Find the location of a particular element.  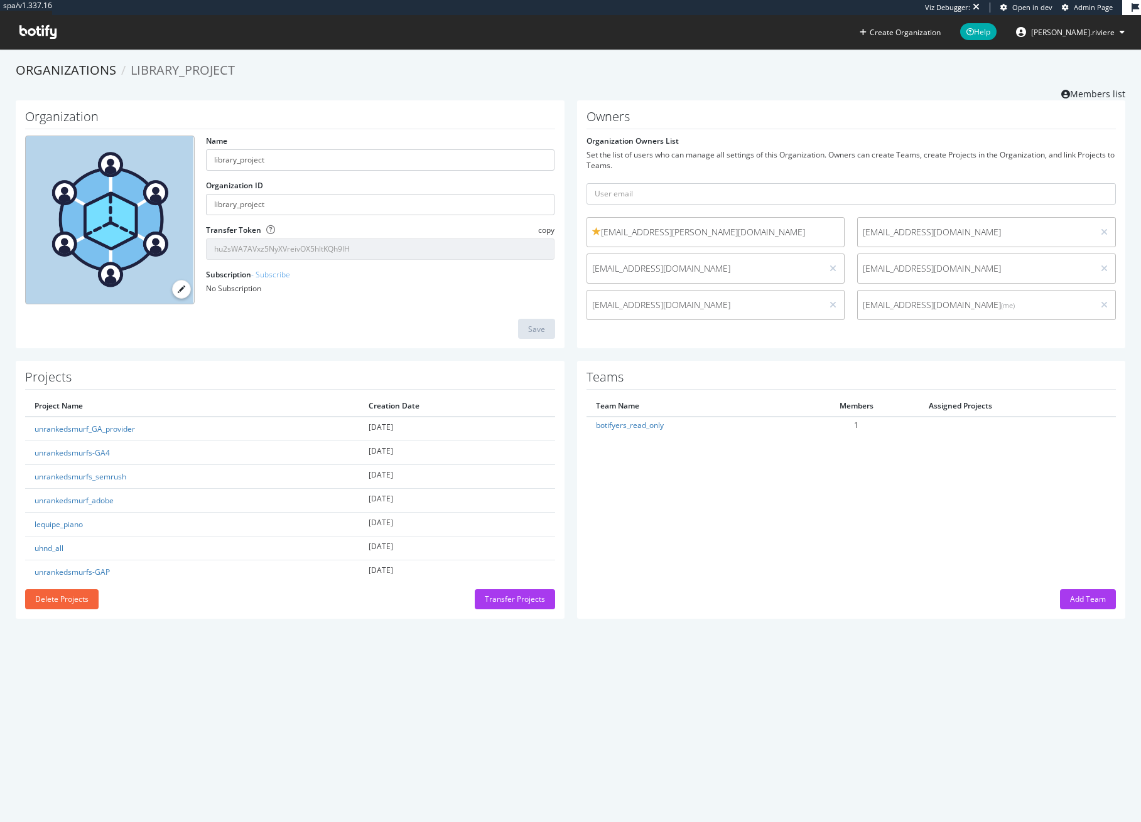

a: - Subscribe is located at coordinates (271, 274).